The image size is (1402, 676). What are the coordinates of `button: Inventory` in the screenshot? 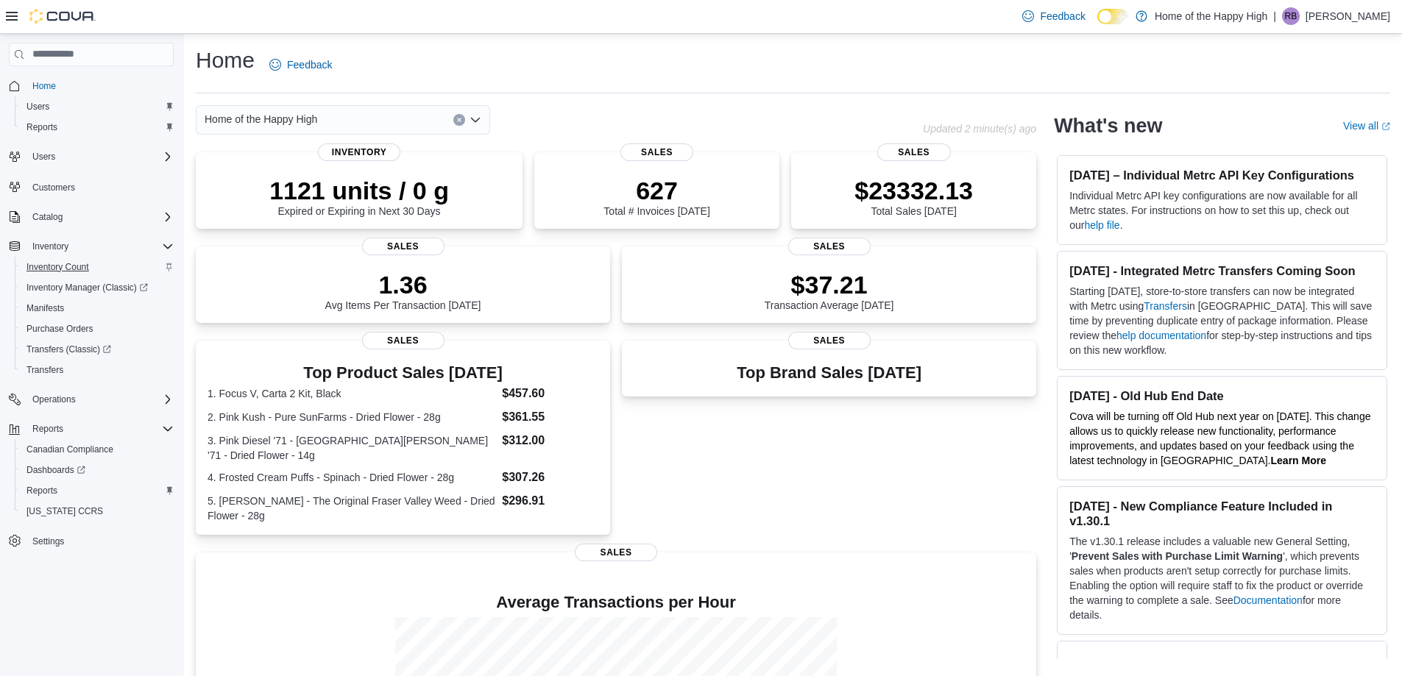 It's located at (91, 247).